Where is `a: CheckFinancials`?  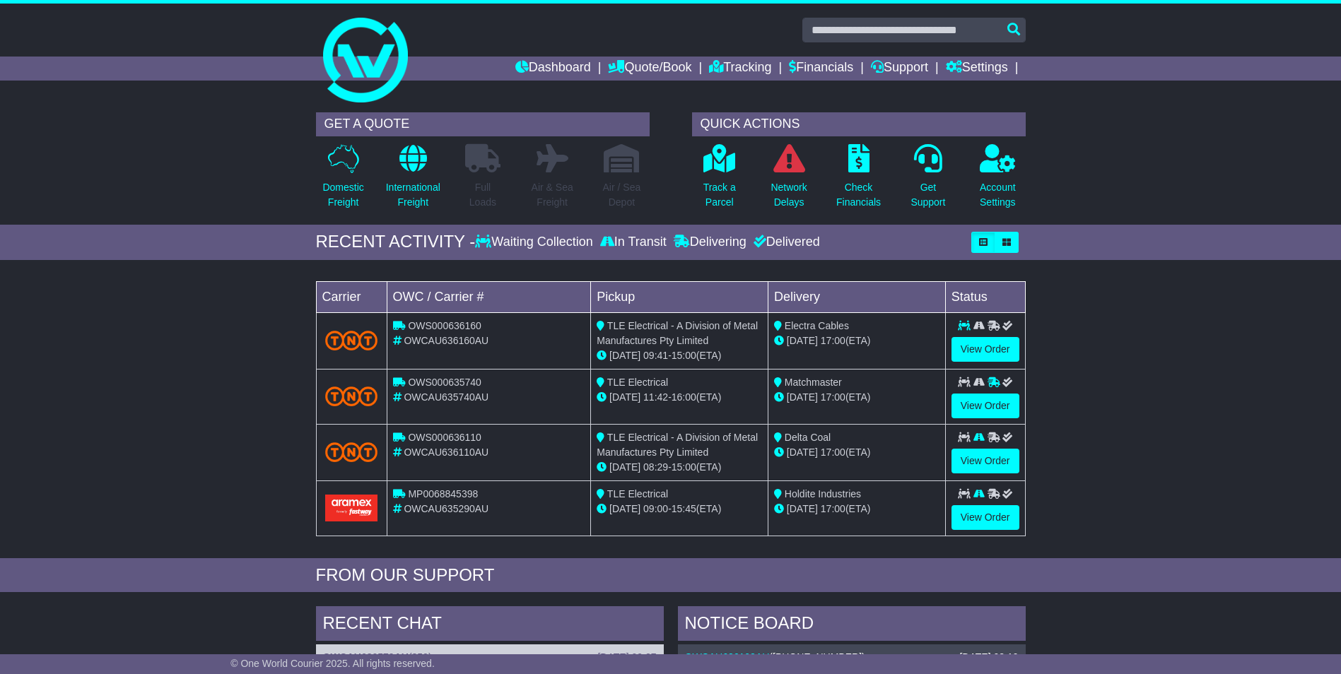 a: CheckFinancials is located at coordinates (858, 180).